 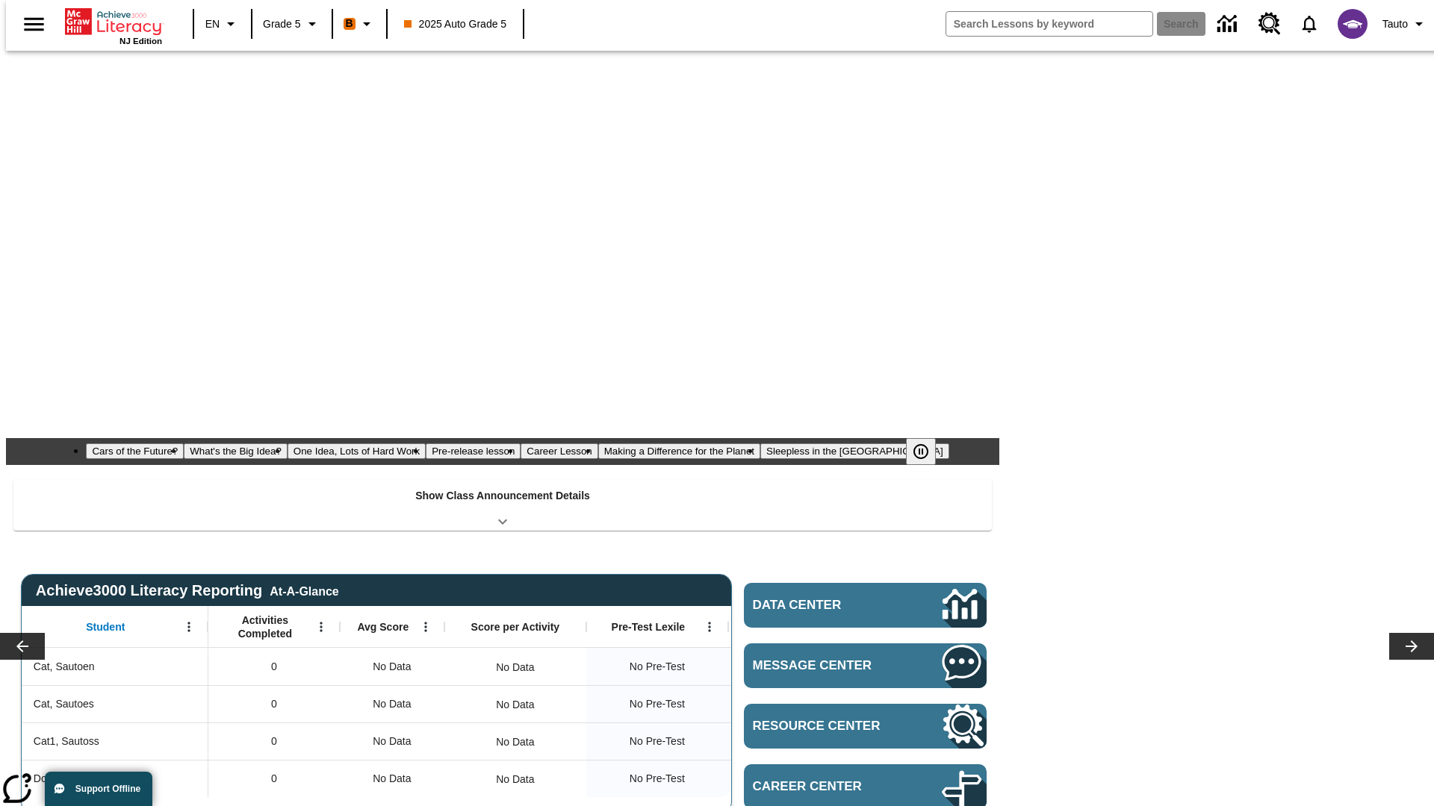 I want to click on span: Tauto, so click(x=1395, y=24).